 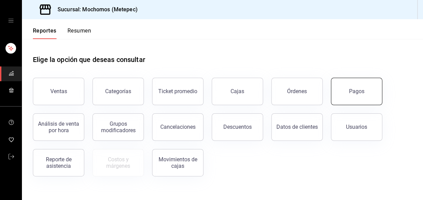 I want to click on div: Reporte de asistencia, so click(x=59, y=163).